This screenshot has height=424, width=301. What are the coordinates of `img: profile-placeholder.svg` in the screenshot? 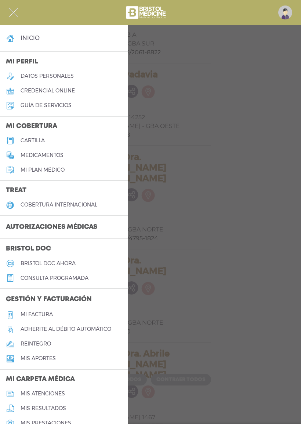 It's located at (285, 12).